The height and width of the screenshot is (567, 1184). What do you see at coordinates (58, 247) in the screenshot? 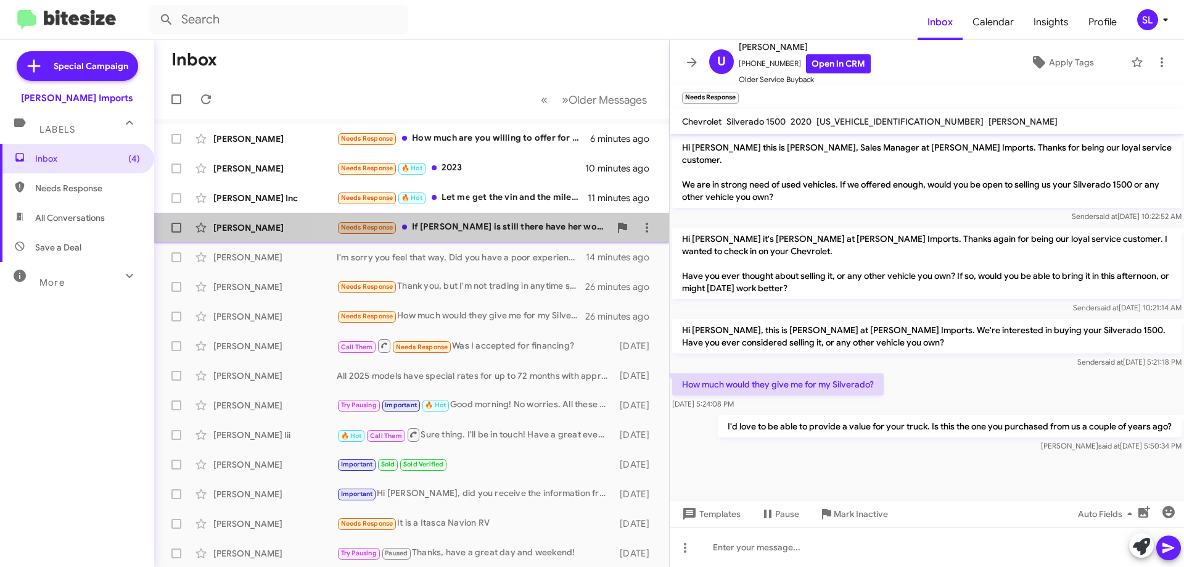
I see `span: Save a Deal` at bounding box center [58, 247].